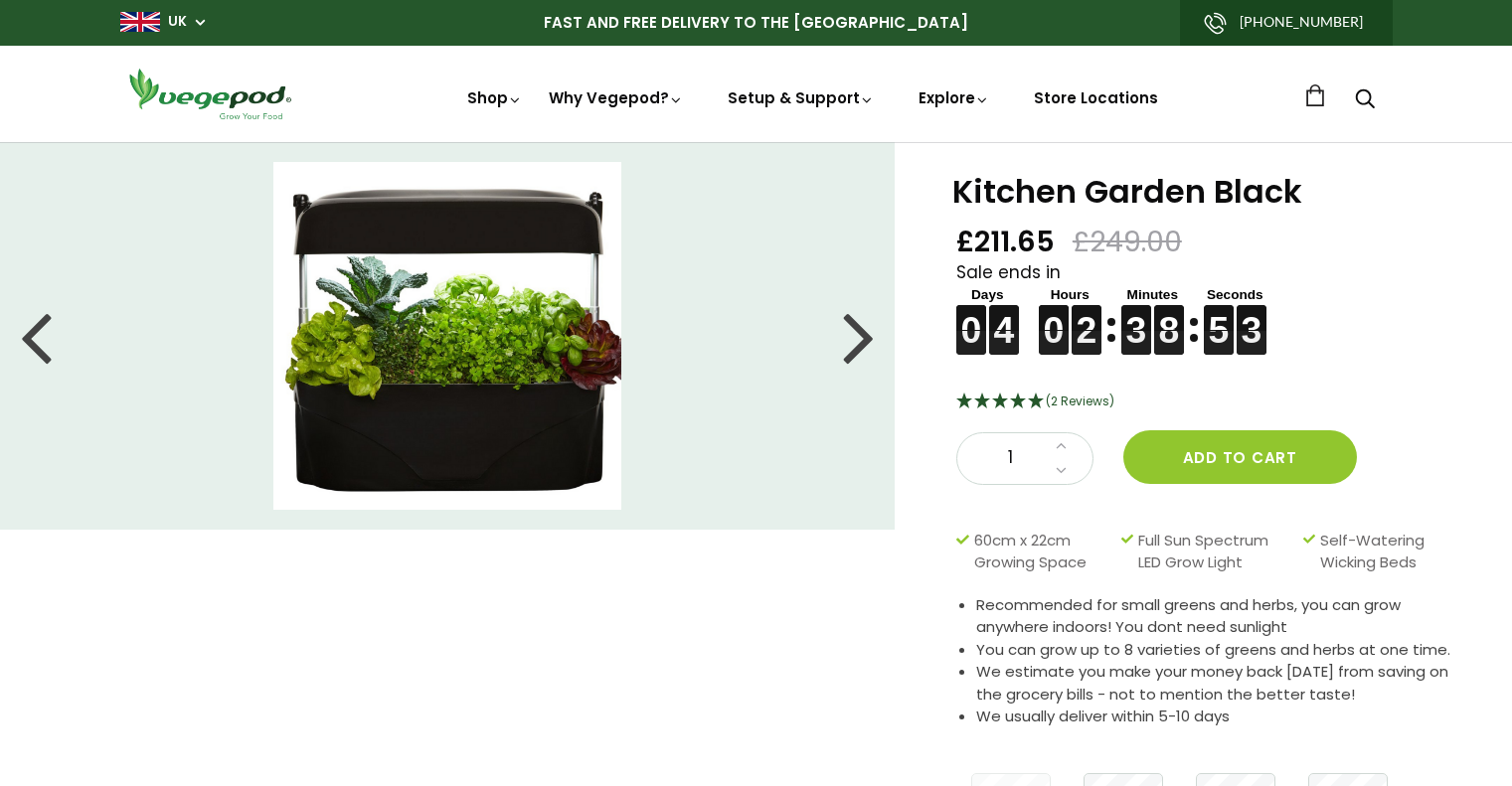  What do you see at coordinates (1239, 458) in the screenshot?
I see `button: Add to cart` at bounding box center [1239, 458].